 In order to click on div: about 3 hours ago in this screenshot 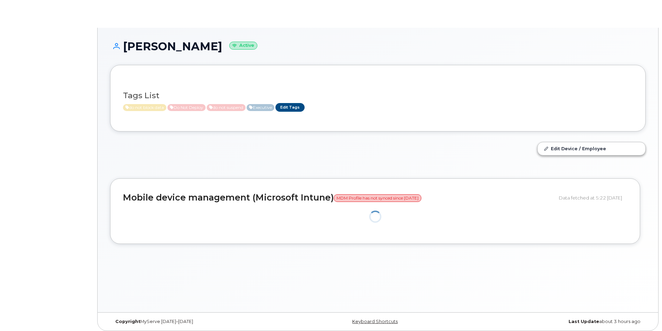, I will do `click(557, 322)`.